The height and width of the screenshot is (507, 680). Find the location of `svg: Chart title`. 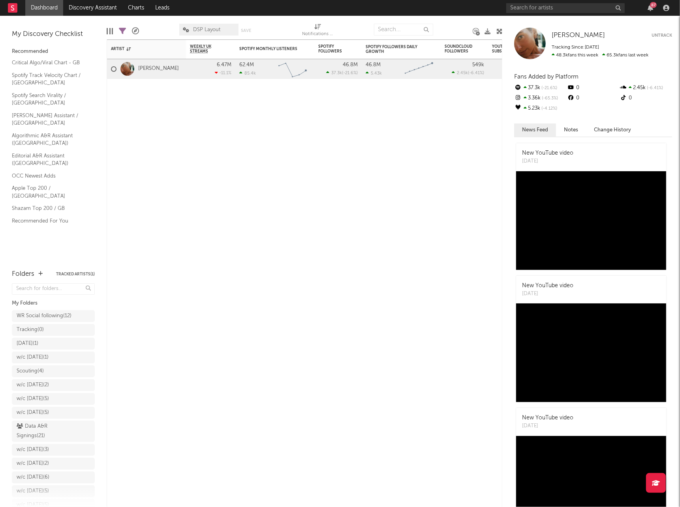

svg: Chart title is located at coordinates (293, 69).